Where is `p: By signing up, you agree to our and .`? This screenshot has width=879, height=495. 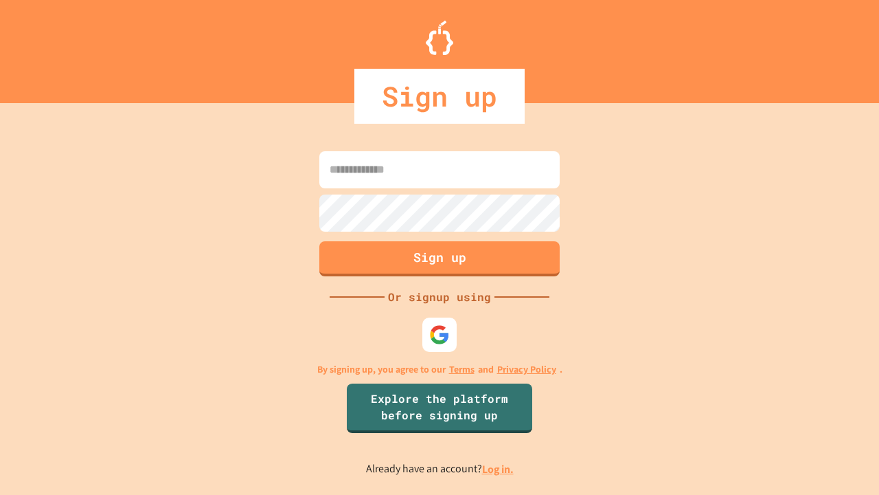
p: By signing up, you agree to our and . is located at coordinates (440, 369).